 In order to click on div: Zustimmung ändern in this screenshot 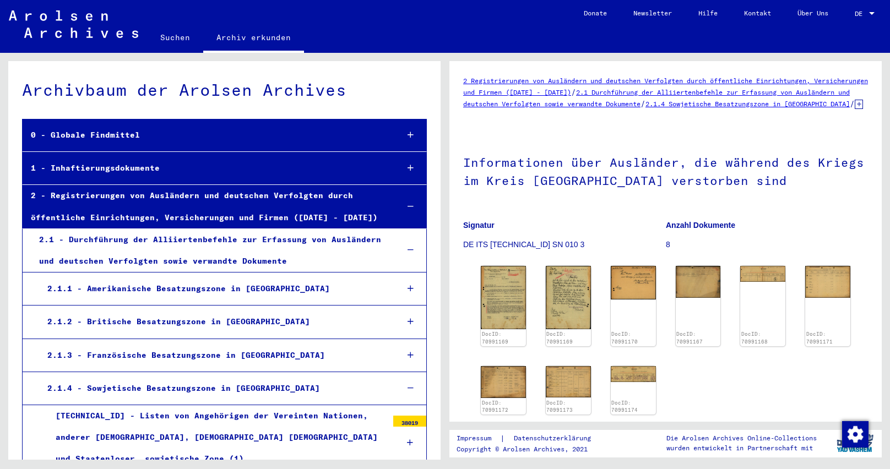, I will do `click(854, 434)`.